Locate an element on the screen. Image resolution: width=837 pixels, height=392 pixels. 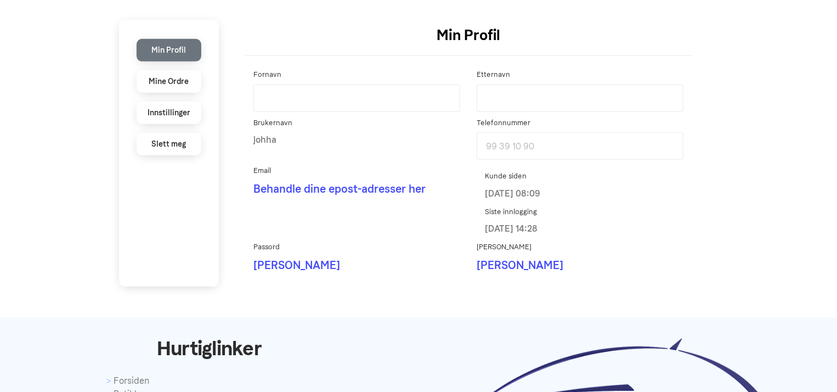
label: Passord is located at coordinates (267, 247).